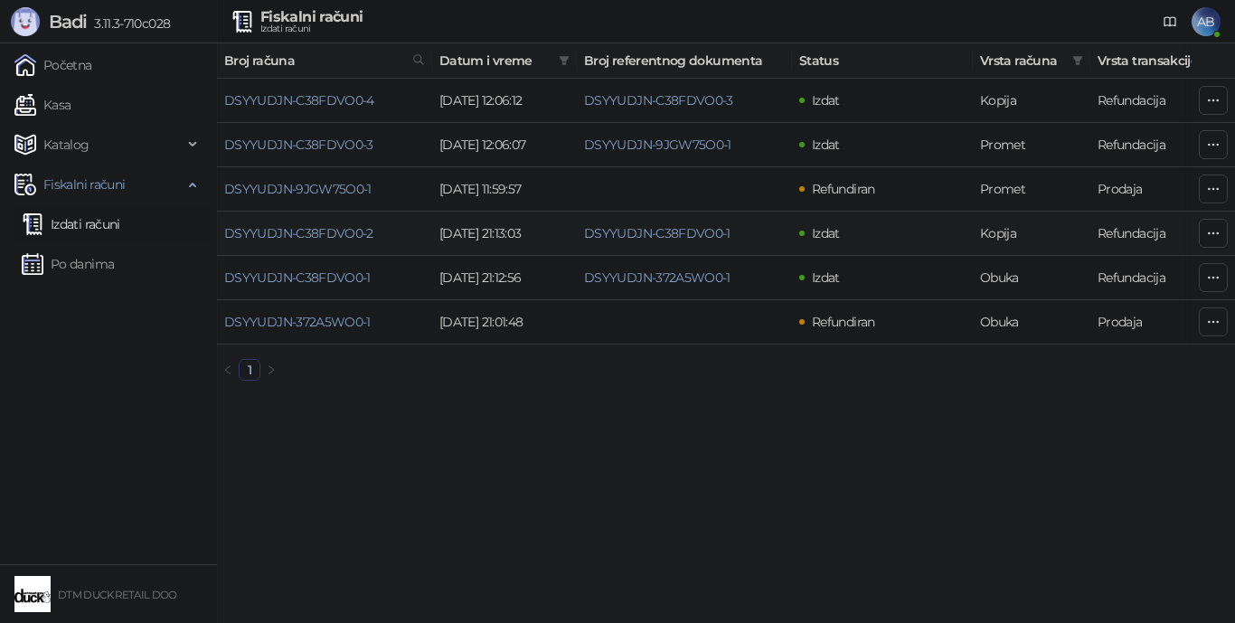 This screenshot has width=1235, height=623. I want to click on span: Vrsta transakcije, so click(1158, 61).